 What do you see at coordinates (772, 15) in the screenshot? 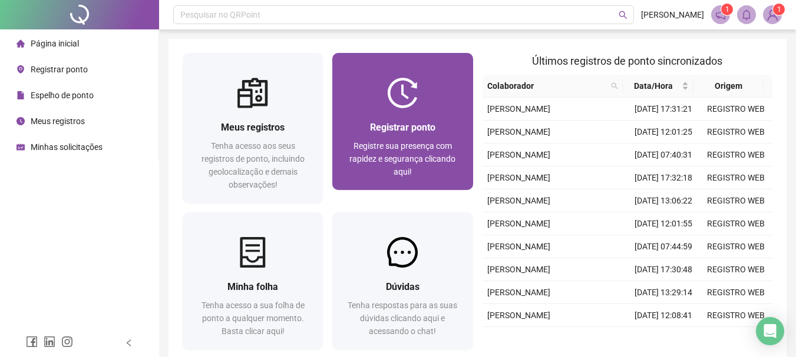
I see `img: 86159` at bounding box center [772, 15].